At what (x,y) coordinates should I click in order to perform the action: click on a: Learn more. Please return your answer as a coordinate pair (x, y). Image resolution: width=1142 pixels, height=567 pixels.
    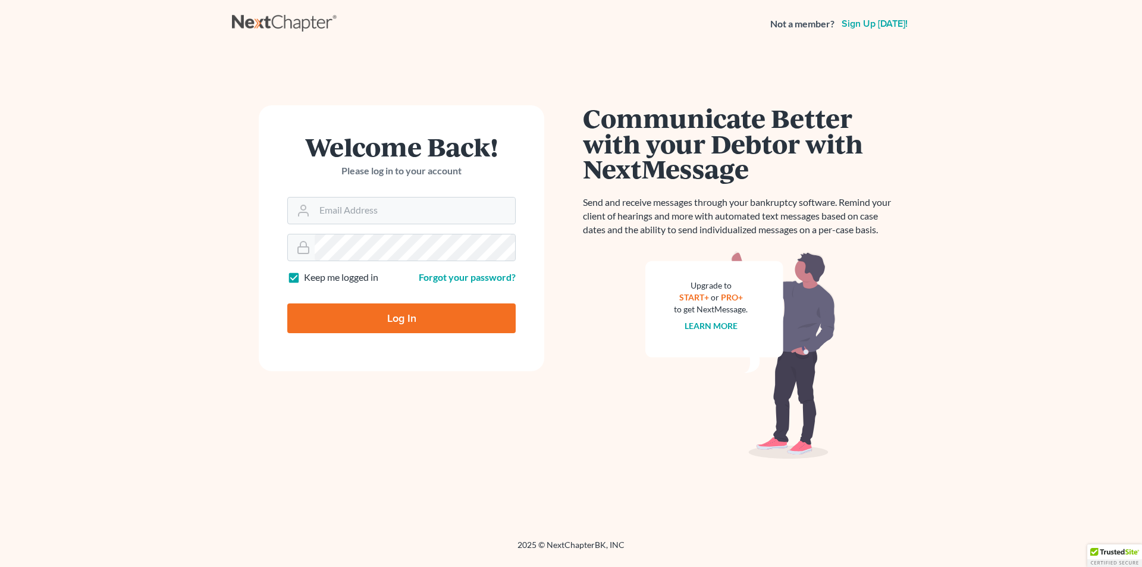
    Looking at the image, I should click on (711, 325).